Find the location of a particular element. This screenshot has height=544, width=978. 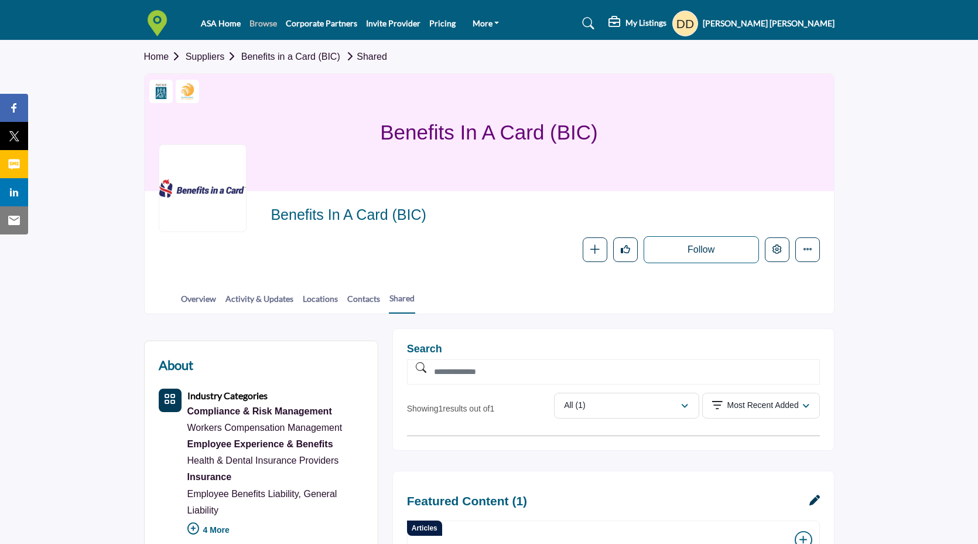

a: Browse is located at coordinates (263, 23).